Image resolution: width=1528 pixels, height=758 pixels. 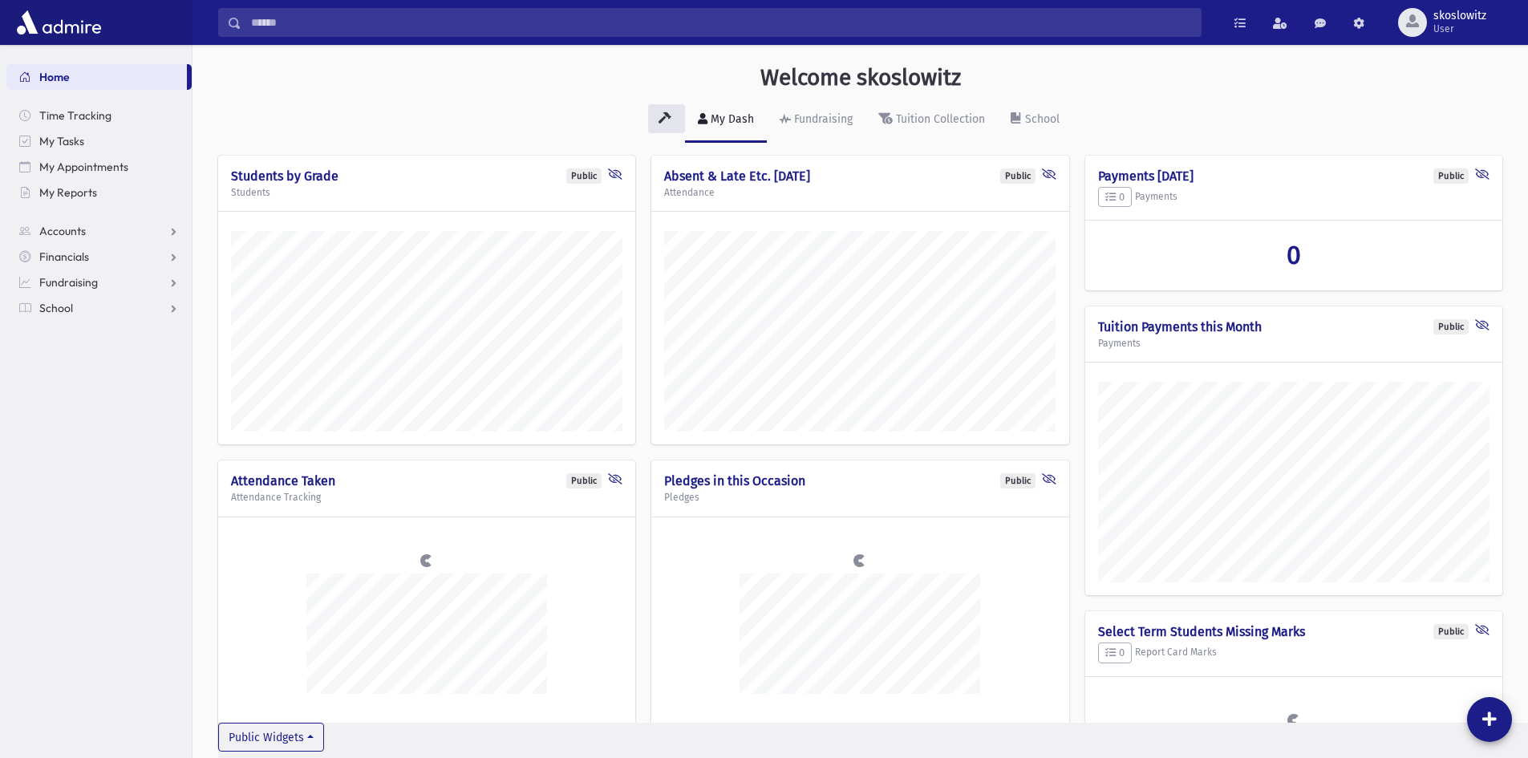 What do you see at coordinates (59, 22) in the screenshot?
I see `img: AdmirePro` at bounding box center [59, 22].